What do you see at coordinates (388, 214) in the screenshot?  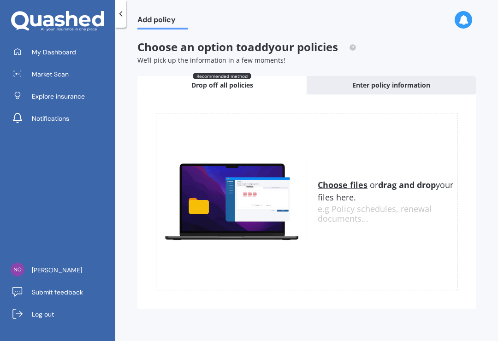 I see `div: e.g Policy schedules, renewal documents...` at bounding box center [388, 214].